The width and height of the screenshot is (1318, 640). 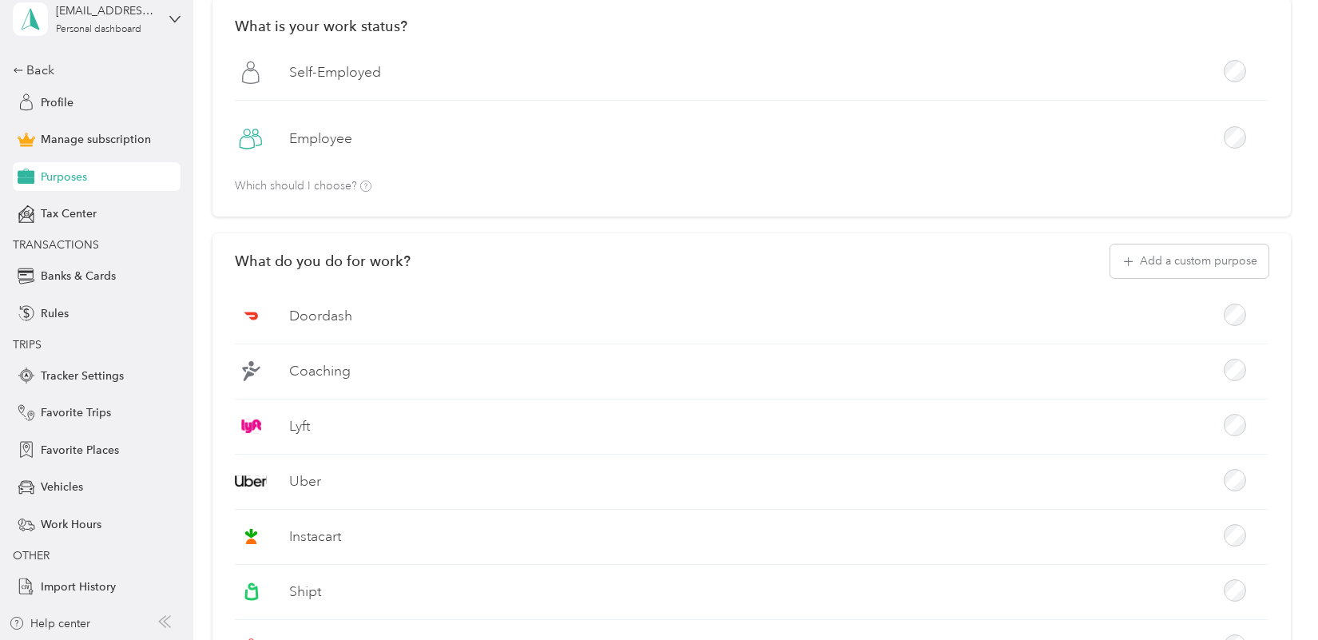 I want to click on label: Uber, so click(x=305, y=481).